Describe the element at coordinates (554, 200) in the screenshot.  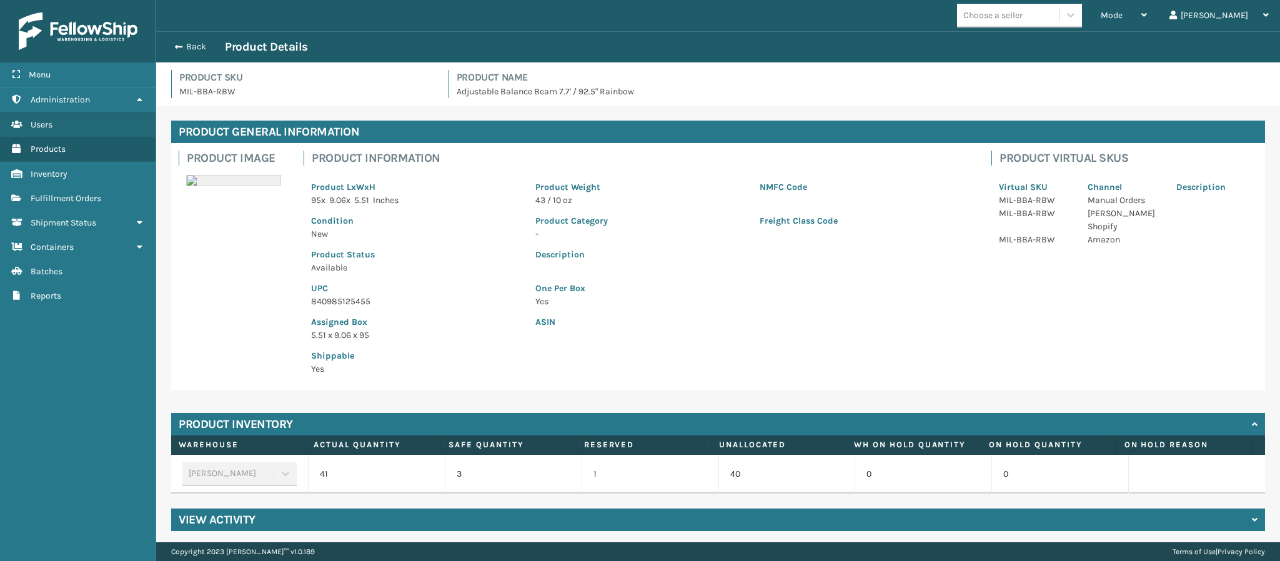
I see `span: 43 / 10 oz` at that location.